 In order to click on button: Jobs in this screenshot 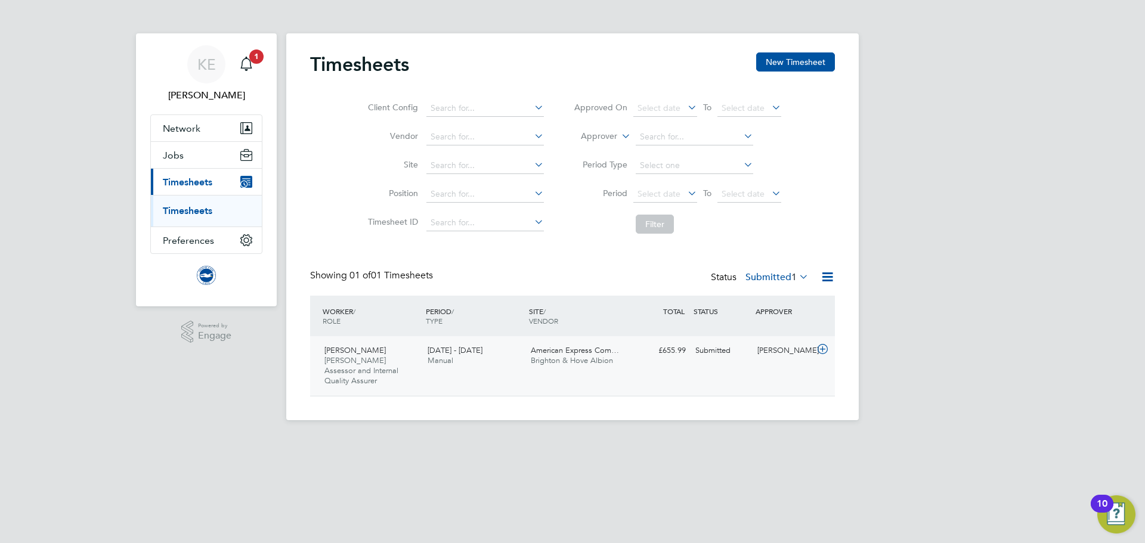, I will do `click(206, 155)`.